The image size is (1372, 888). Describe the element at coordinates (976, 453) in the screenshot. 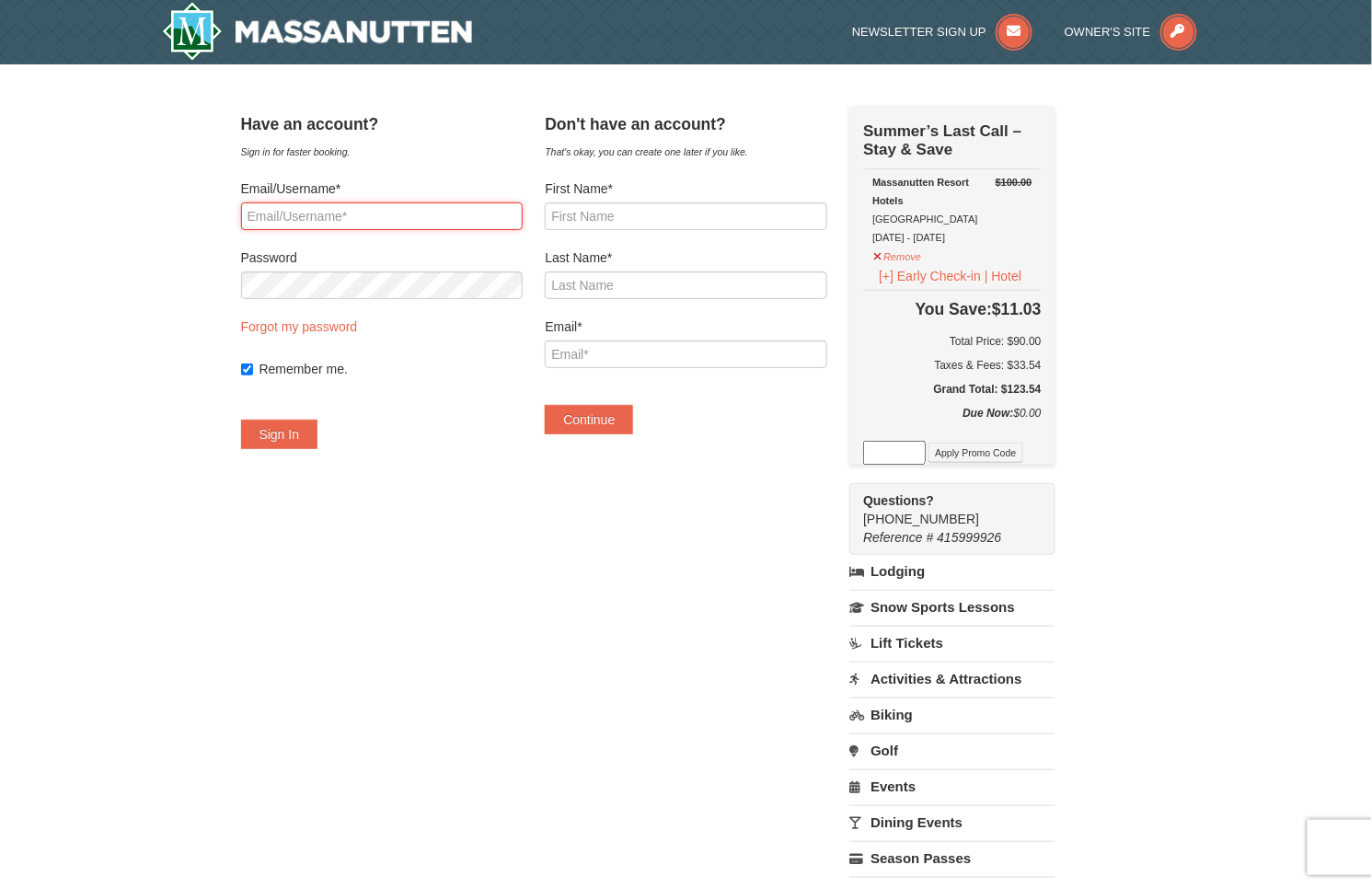

I see `button: Apply Promo Code` at that location.